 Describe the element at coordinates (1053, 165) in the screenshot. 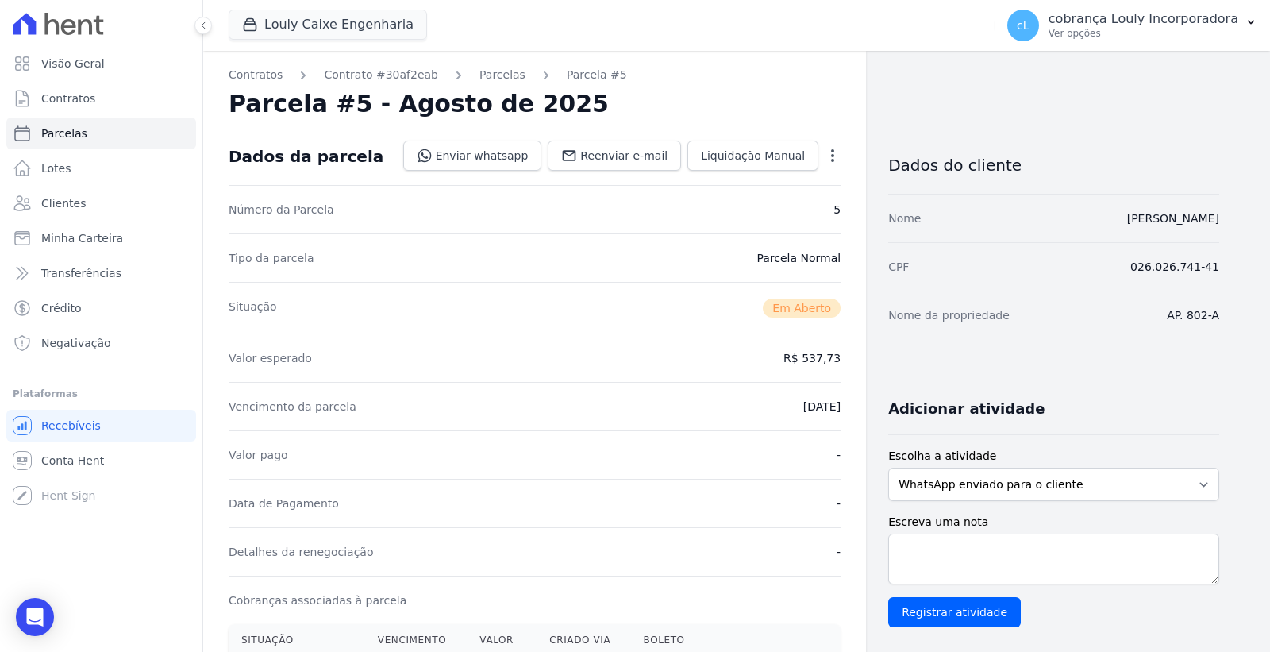

I see `h3: Dados do cliente` at that location.